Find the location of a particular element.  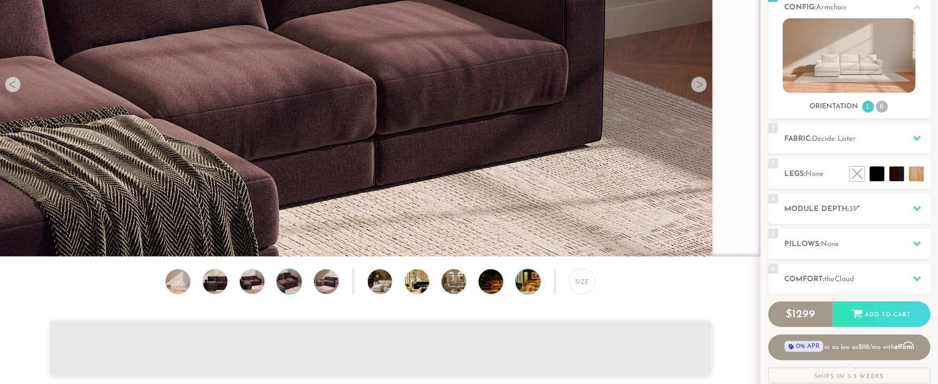

span: 6 is located at coordinates (773, 269).